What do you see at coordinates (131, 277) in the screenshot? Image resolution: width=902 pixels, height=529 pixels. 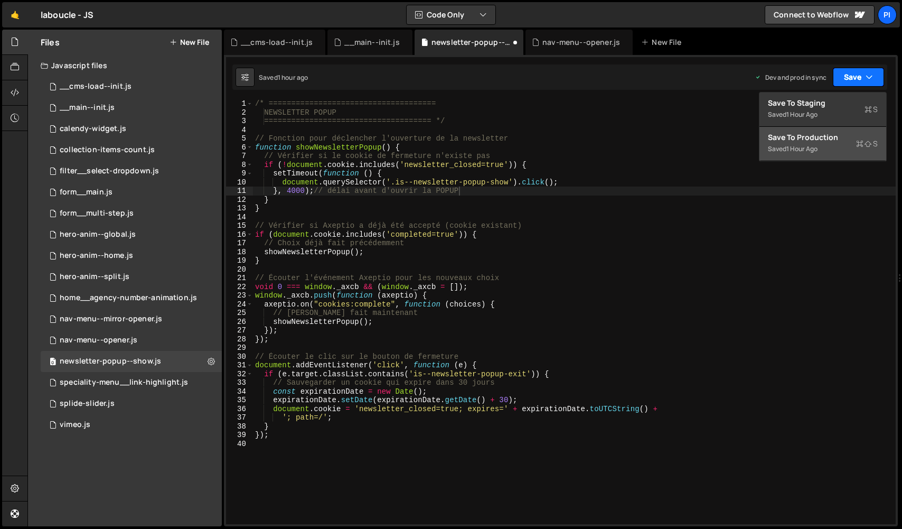 I see `div: 12392/35792.js` at bounding box center [131, 277].